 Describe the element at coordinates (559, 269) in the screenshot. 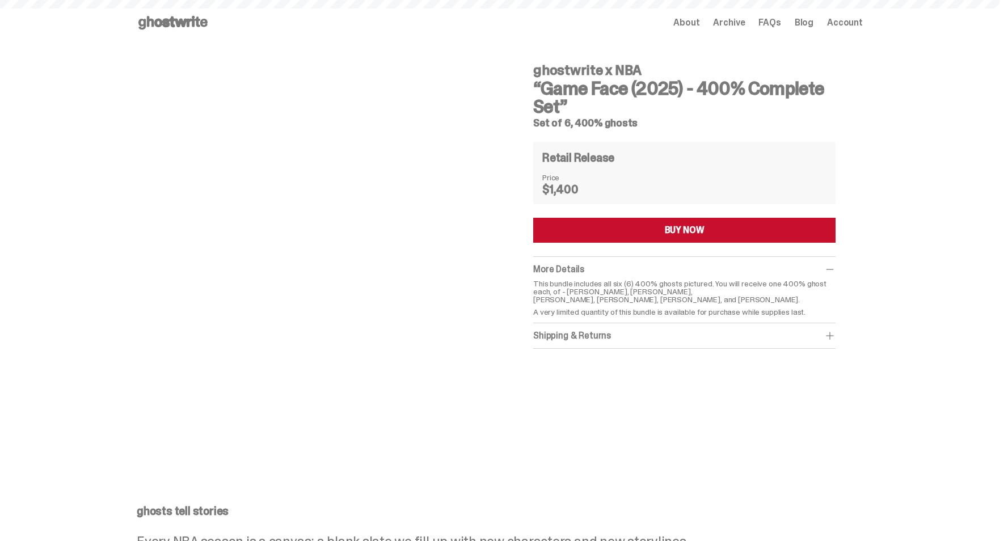

I see `span: More Details` at that location.